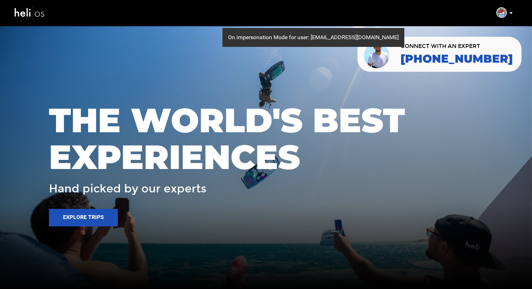 The width and height of the screenshot is (532, 289). Describe the element at coordinates (457, 46) in the screenshot. I see `span: CONNECT WITH AN EXPERT` at that location.